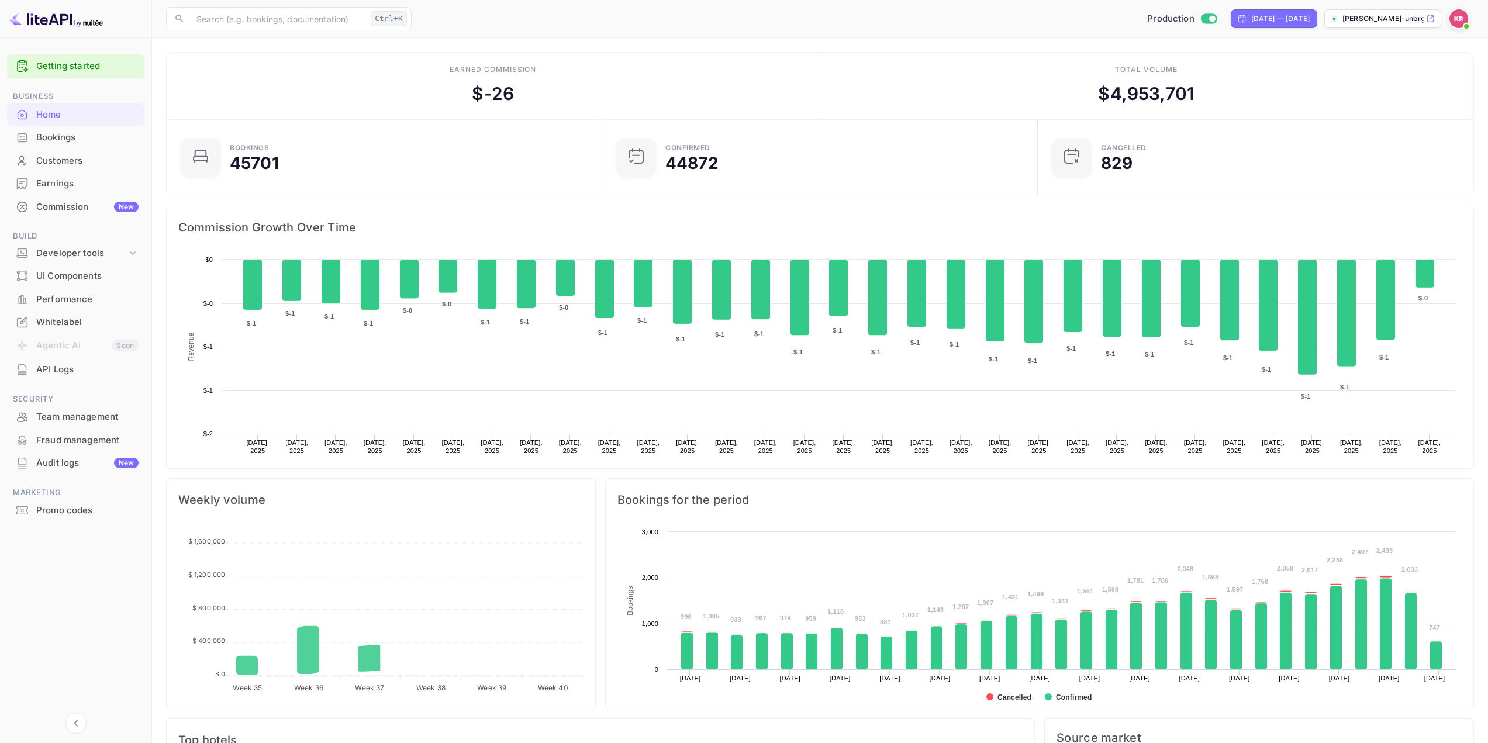 The height and width of the screenshot is (743, 1488). I want to click on tspan: $ 1,200,000, so click(207, 575).